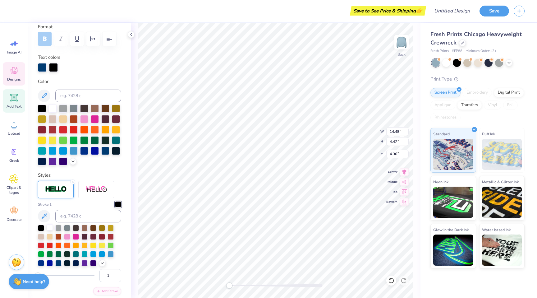 The width and height of the screenshot is (537, 298). What do you see at coordinates (107, 291) in the screenshot?
I see `button: Add Stroke` at bounding box center [107, 291].